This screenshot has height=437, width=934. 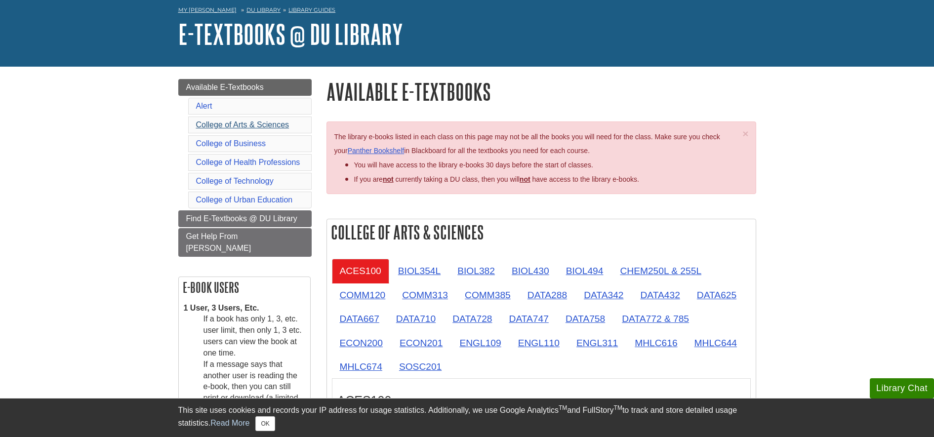 What do you see at coordinates (248, 162) in the screenshot?
I see `a: College of Health Professions` at bounding box center [248, 162].